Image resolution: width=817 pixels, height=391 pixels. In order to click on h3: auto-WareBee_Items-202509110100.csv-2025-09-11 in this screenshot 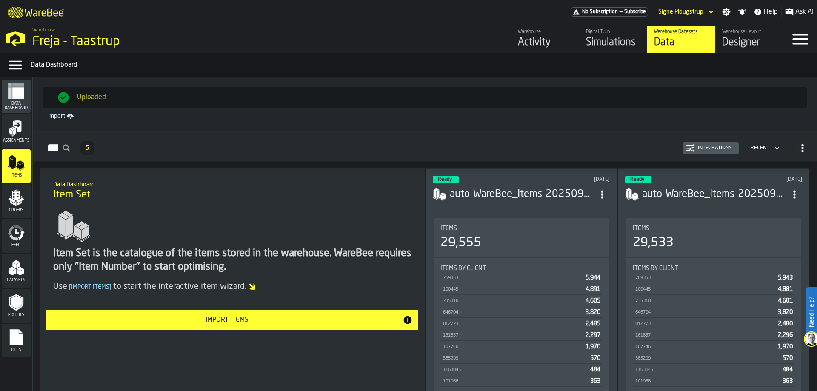, I will do `click(715, 195)`.